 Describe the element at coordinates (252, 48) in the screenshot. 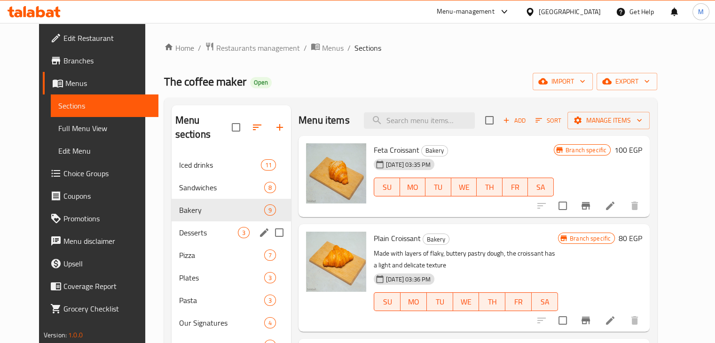

I see `a: Restaurants management` at that location.